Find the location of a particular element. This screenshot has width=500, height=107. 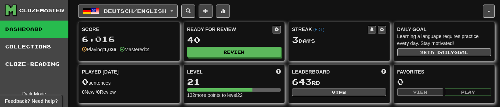

span: 643 is located at coordinates (302, 81).